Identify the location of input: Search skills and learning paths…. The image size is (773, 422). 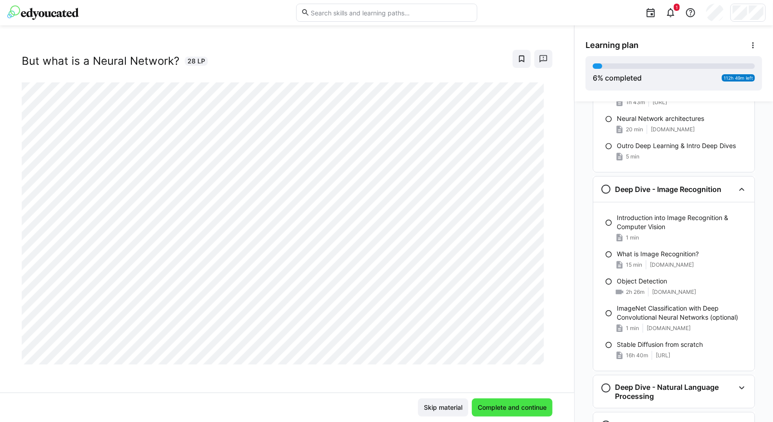
(391, 13).